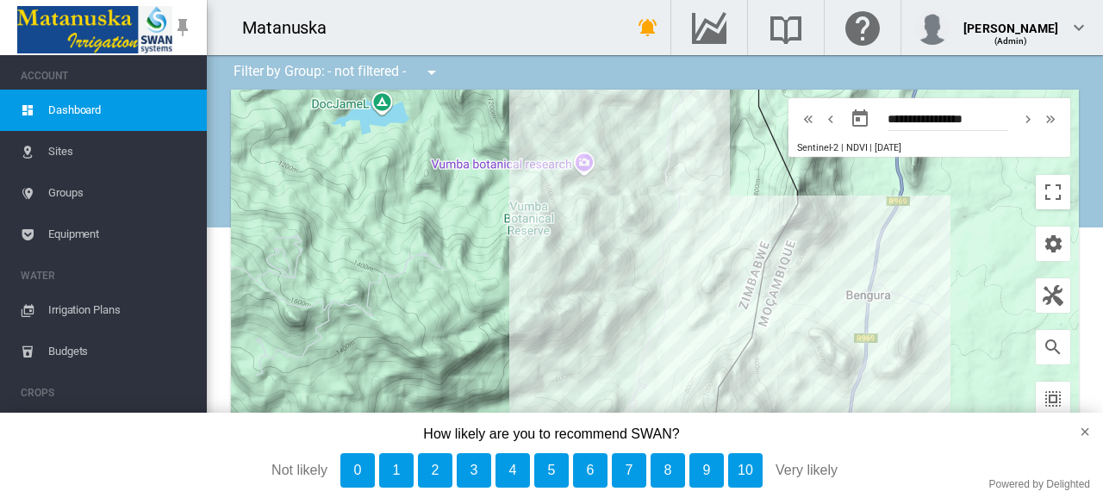 This screenshot has height=504, width=1103. Describe the element at coordinates (474, 471) in the screenshot. I see `button: 3` at that location.